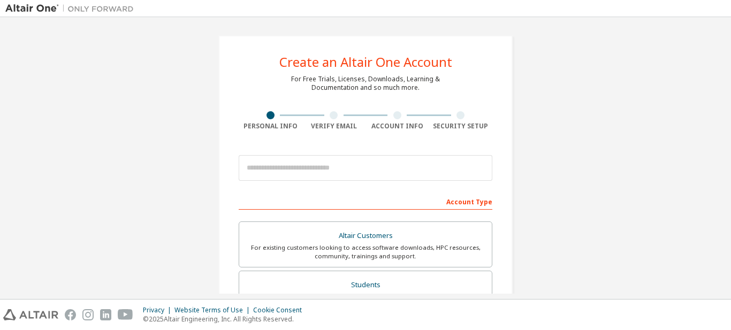 This screenshot has height=330, width=731. What do you see at coordinates (461, 126) in the screenshot?
I see `div: Security Setup` at bounding box center [461, 126].